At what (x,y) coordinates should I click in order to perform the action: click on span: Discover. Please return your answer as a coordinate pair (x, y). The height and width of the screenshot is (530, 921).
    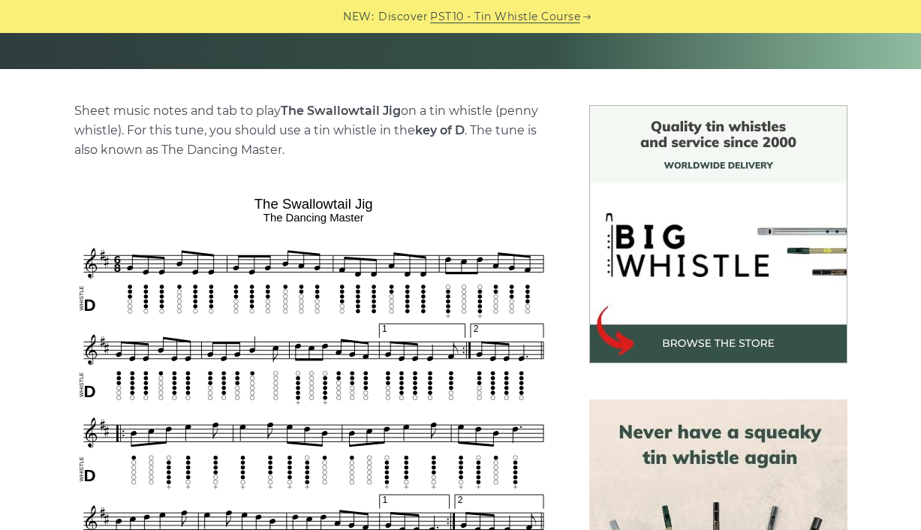
    Looking at the image, I should click on (403, 17).